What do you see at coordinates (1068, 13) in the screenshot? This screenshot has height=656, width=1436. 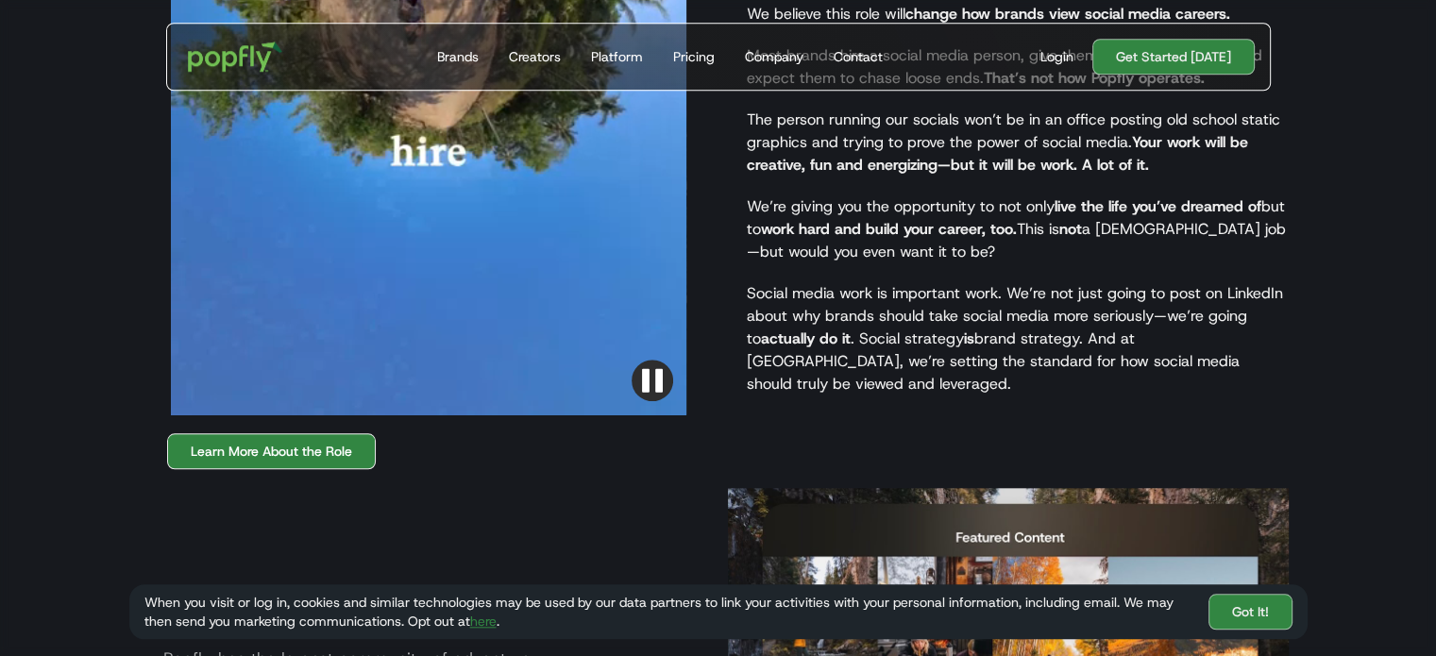 I see `strong: change how brands view social media careers.` at bounding box center [1068, 13].